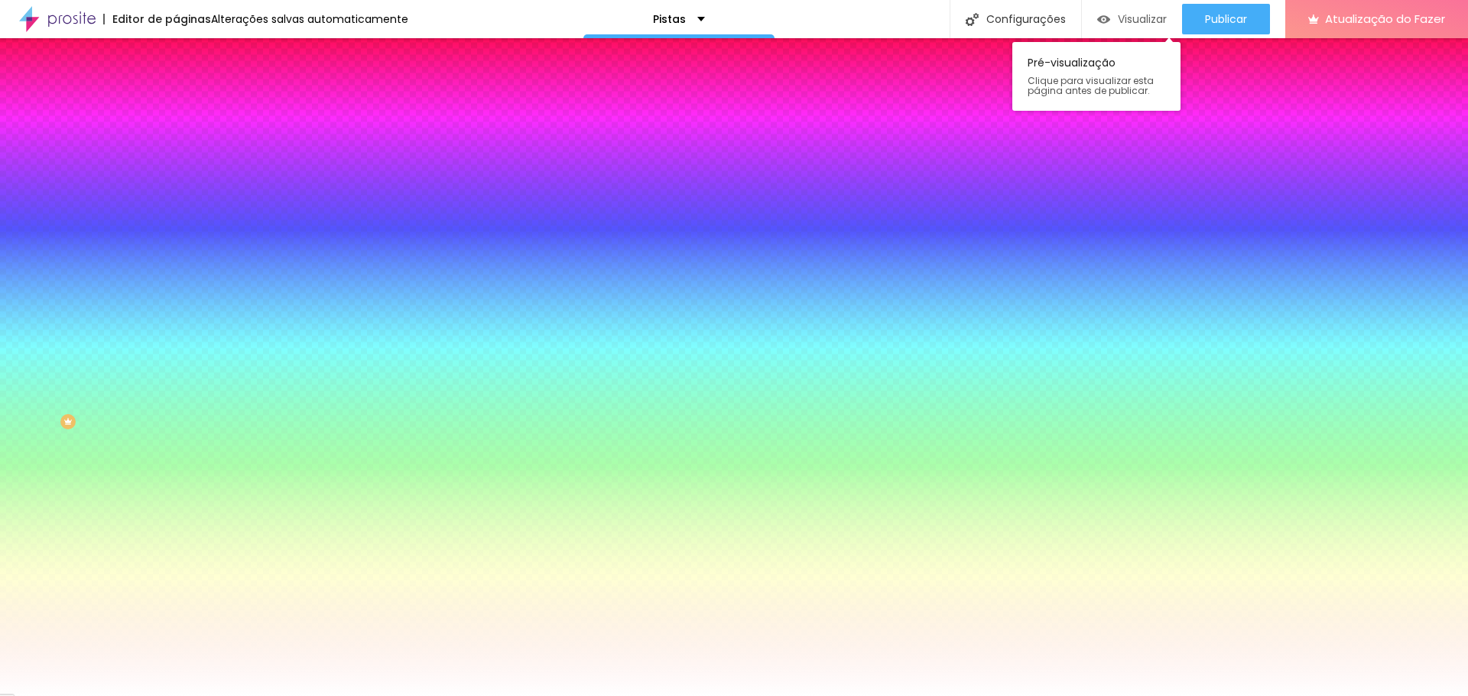 The width and height of the screenshot is (1468, 696). What do you see at coordinates (1103, 19) in the screenshot?
I see `img: view-1.svg` at bounding box center [1103, 19].